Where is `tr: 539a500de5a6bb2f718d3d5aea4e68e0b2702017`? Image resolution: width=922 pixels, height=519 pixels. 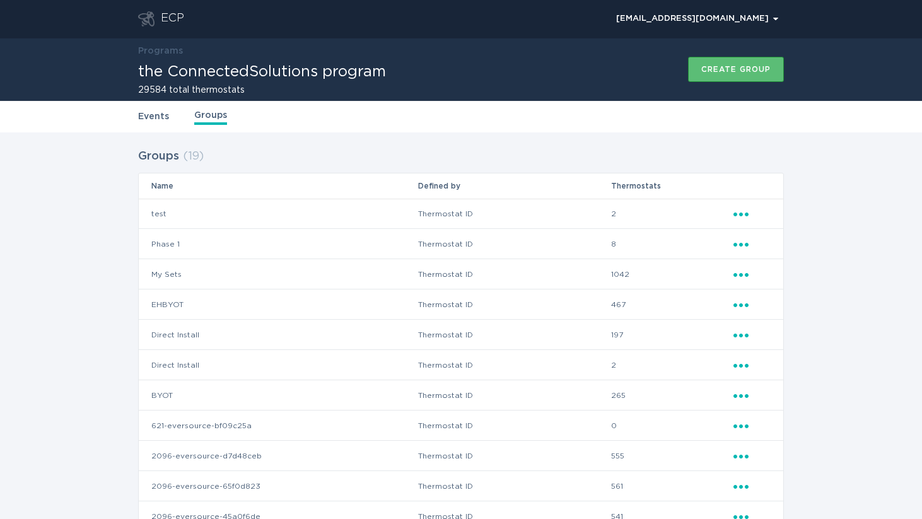
tr: 539a500de5a6bb2f718d3d5aea4e68e0b2702017 is located at coordinates (461, 274).